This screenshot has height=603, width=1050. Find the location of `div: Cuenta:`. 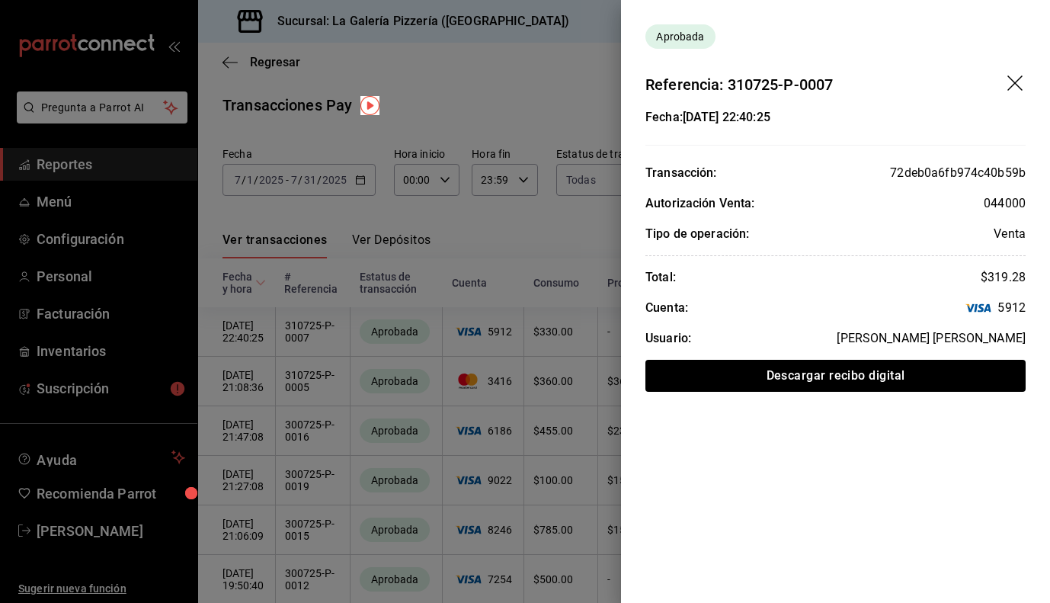

div: Cuenta: is located at coordinates (667, 308).